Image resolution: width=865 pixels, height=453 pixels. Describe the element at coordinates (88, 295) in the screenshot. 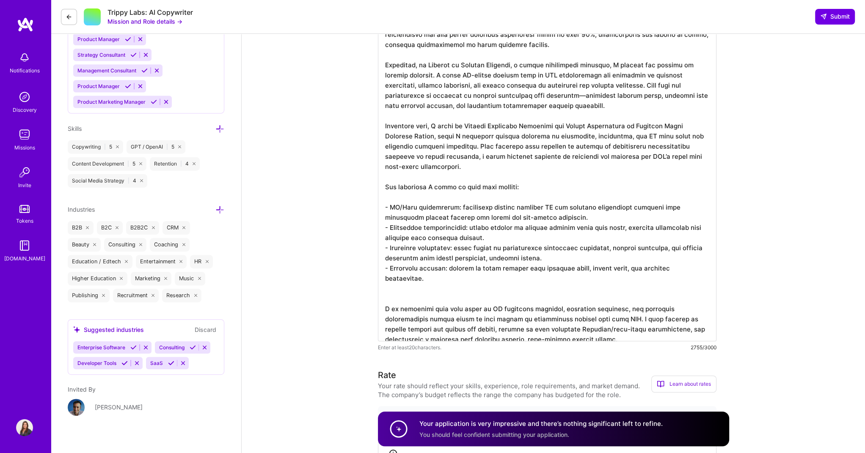

I see `div: Publishing` at that location.